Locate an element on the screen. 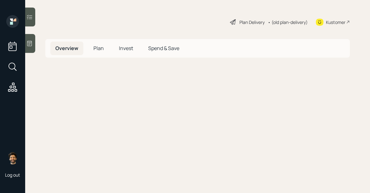 The width and height of the screenshot is (370, 193). img: eric-schwartz-headshot.png is located at coordinates (13, 158).